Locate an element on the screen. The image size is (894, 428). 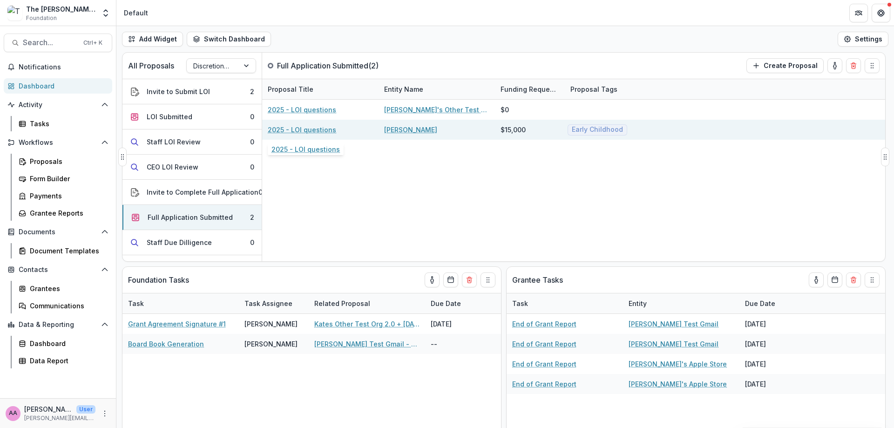
span: Activity is located at coordinates (58, 105).